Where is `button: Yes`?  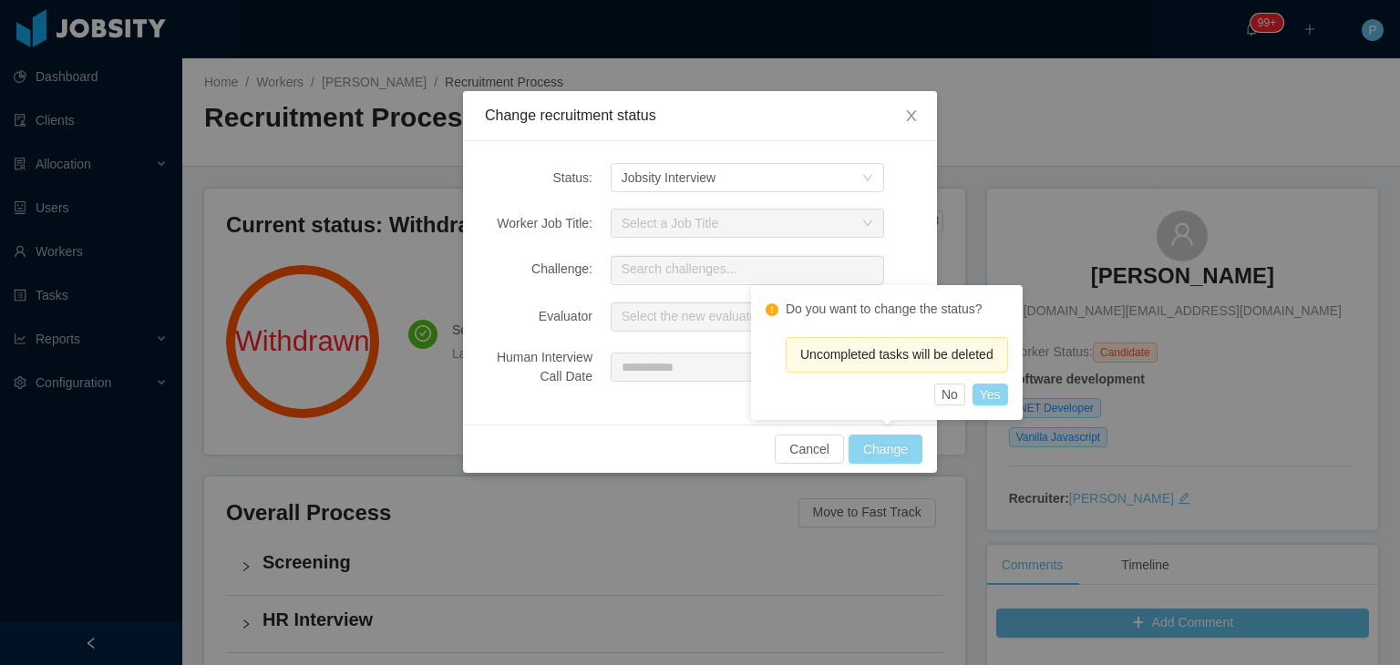 button: Yes is located at coordinates (990, 395).